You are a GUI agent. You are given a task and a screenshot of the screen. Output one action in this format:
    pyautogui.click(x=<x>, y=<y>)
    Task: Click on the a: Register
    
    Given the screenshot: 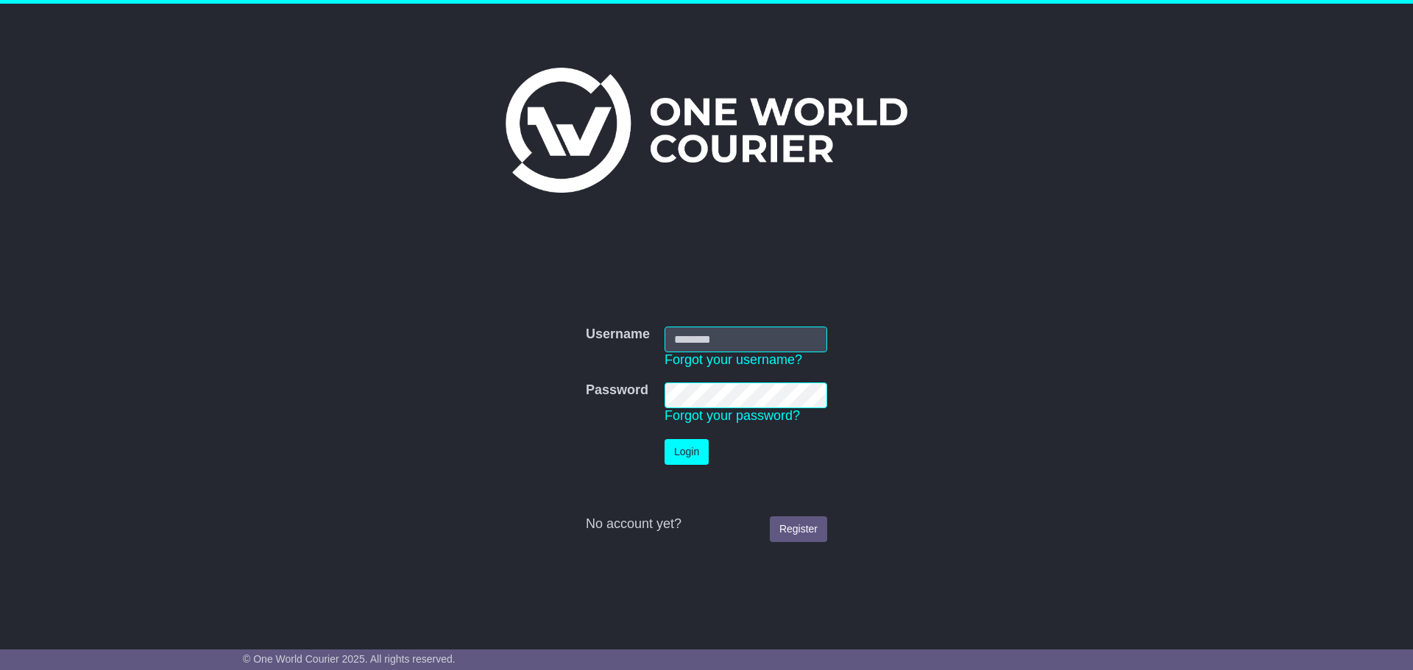 What is the action you would take?
    pyautogui.click(x=798, y=529)
    